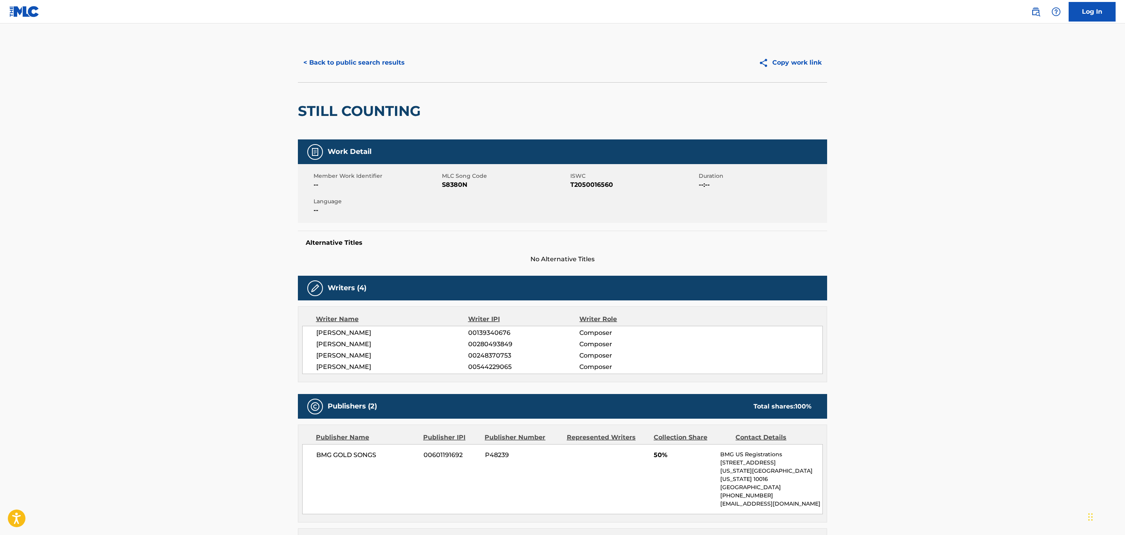 Image resolution: width=1125 pixels, height=535 pixels. I want to click on span: 100 %, so click(804, 406).